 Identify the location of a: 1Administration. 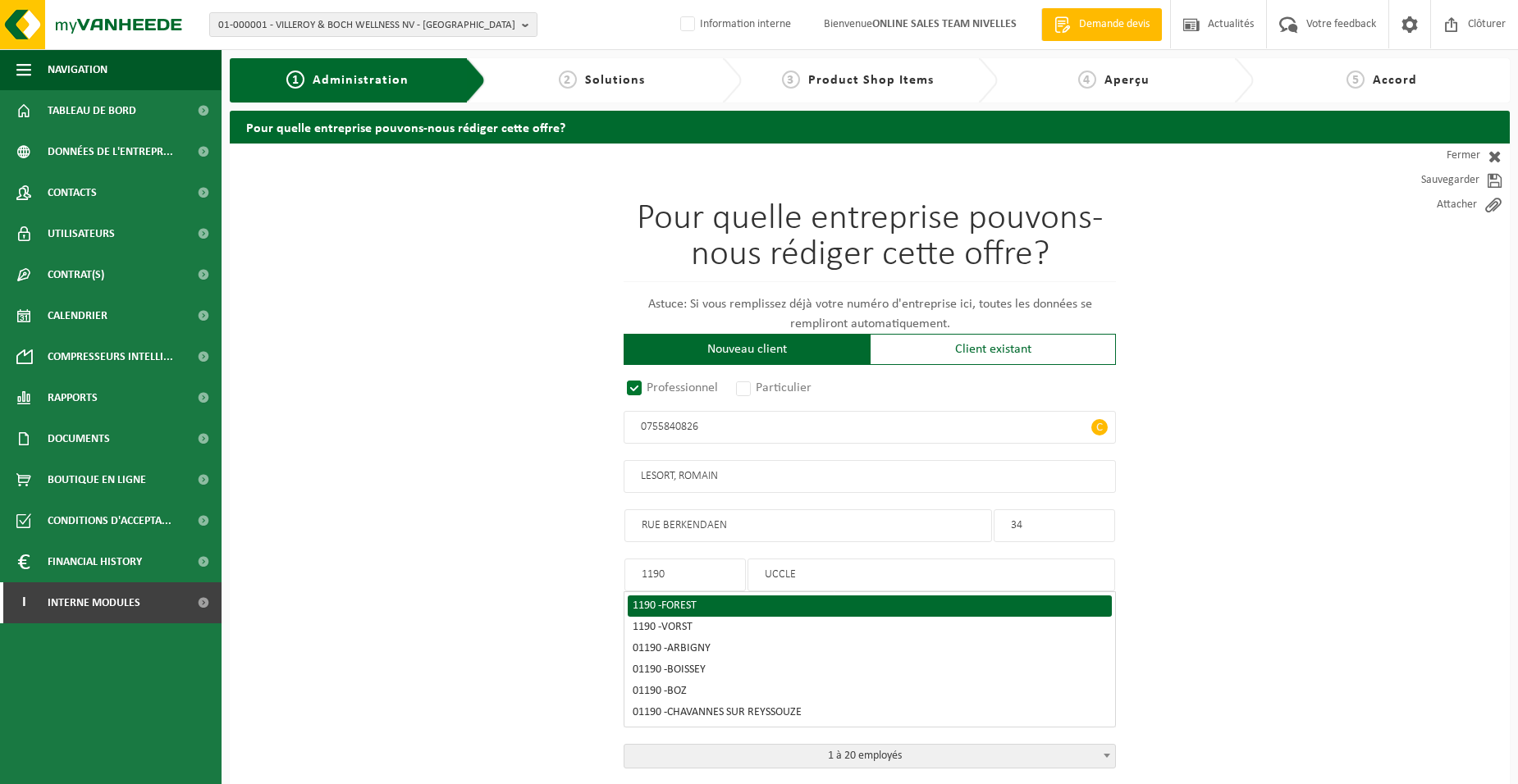
(347, 81).